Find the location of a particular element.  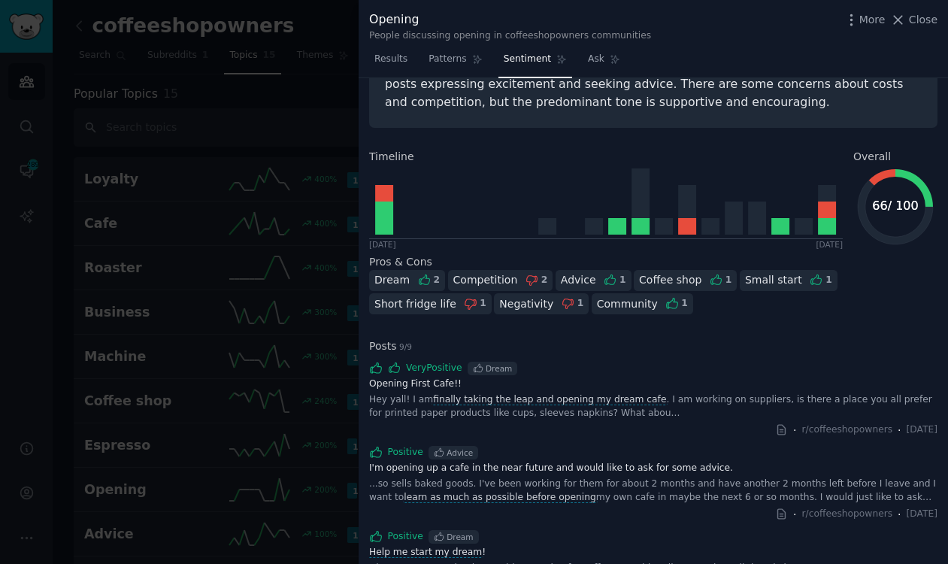

span: learn as much as possible before opening is located at coordinates (500, 497).